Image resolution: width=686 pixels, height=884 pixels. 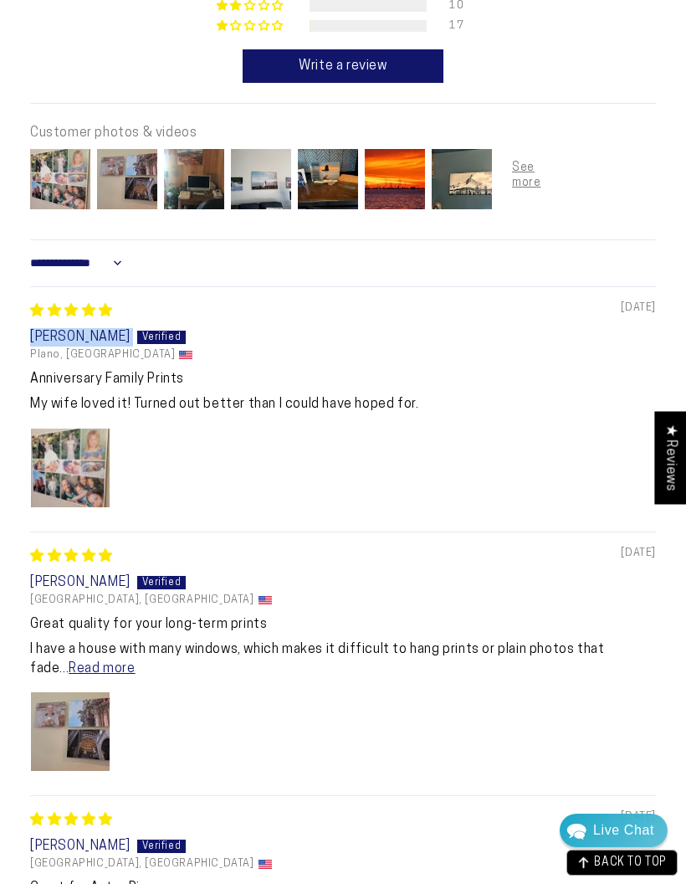 I want to click on select: Sort dropdown, so click(x=78, y=264).